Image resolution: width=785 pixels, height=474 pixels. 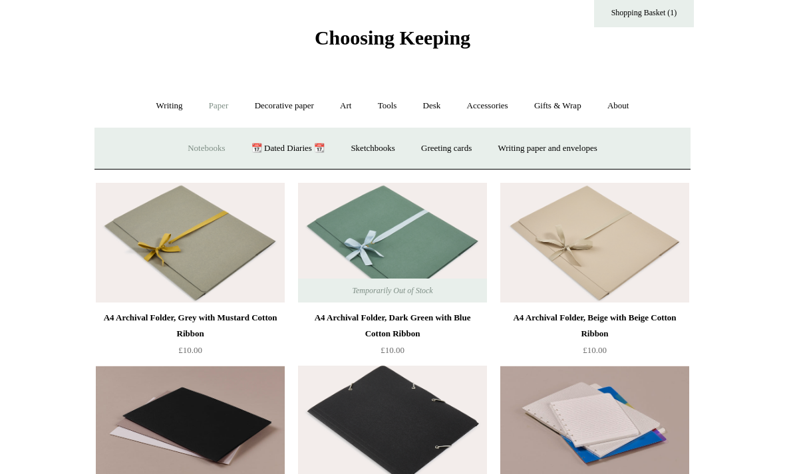 What do you see at coordinates (393, 37) in the screenshot?
I see `span: Choosing Keeping` at bounding box center [393, 37].